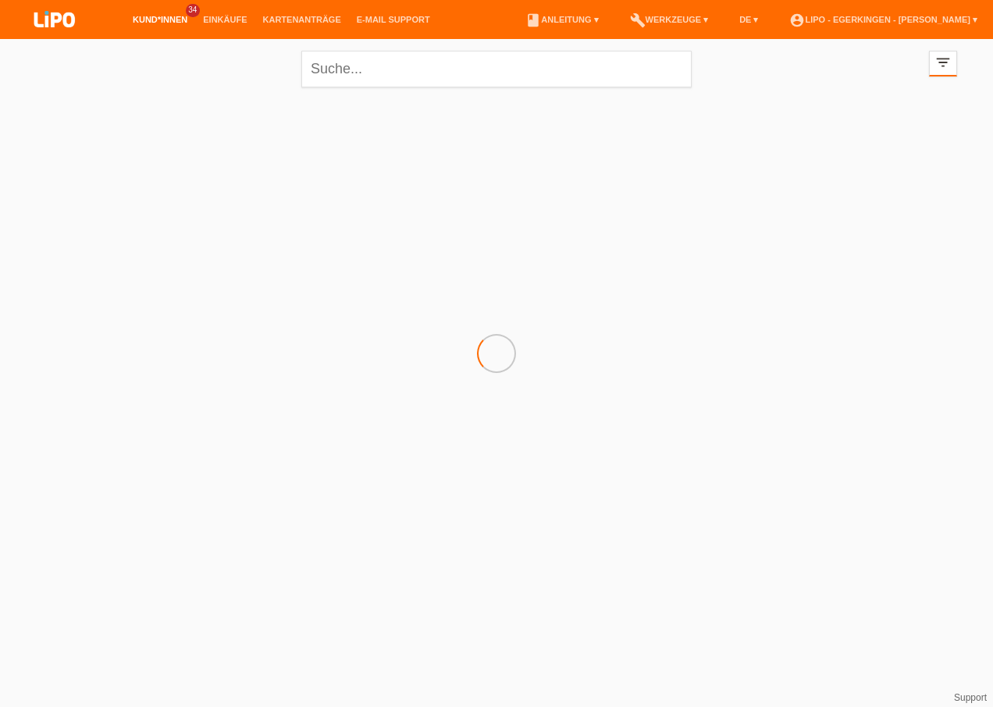  I want to click on a: DE ▾, so click(749, 20).